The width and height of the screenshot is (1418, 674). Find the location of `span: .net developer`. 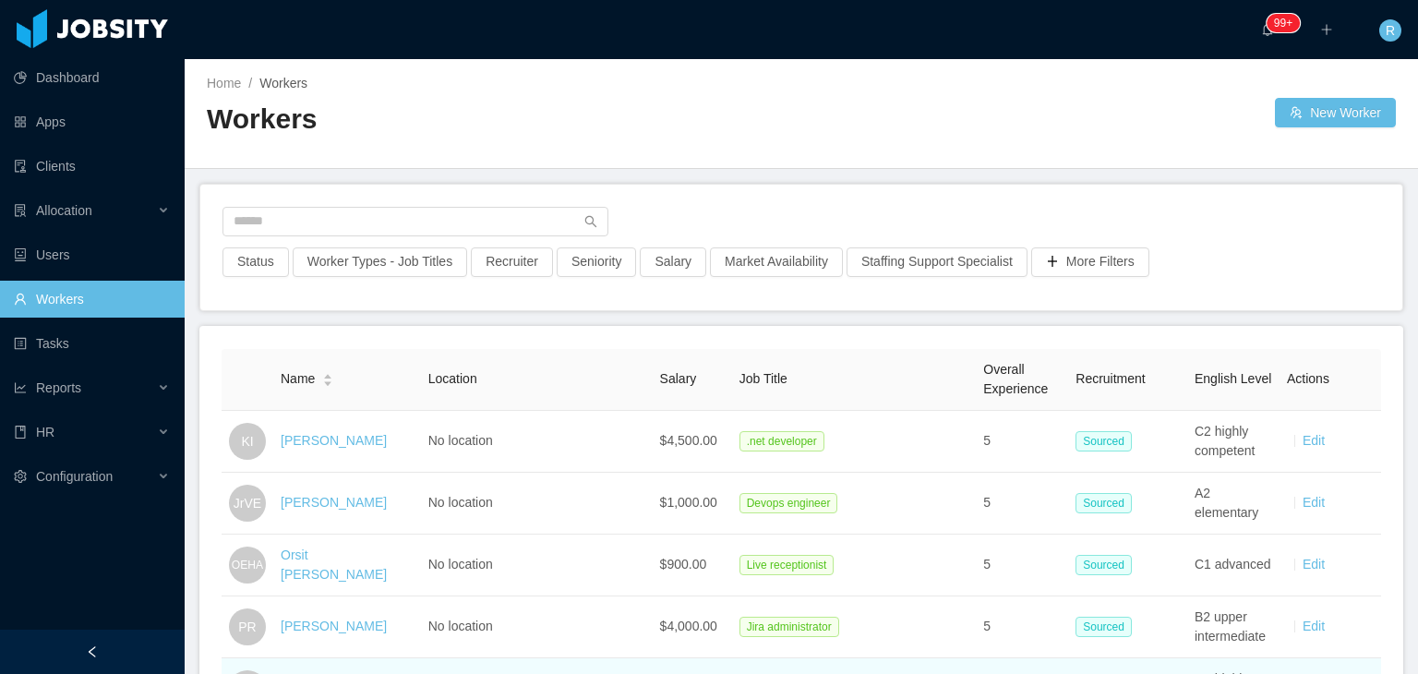

span: .net developer is located at coordinates (782, 441).